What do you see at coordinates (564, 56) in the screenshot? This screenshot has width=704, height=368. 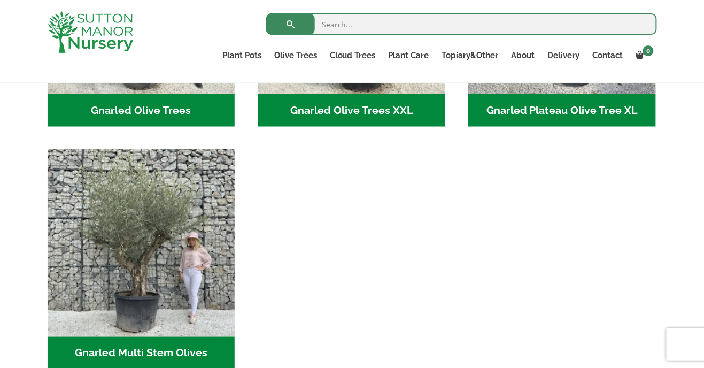 I see `a: Delivery` at bounding box center [564, 56].